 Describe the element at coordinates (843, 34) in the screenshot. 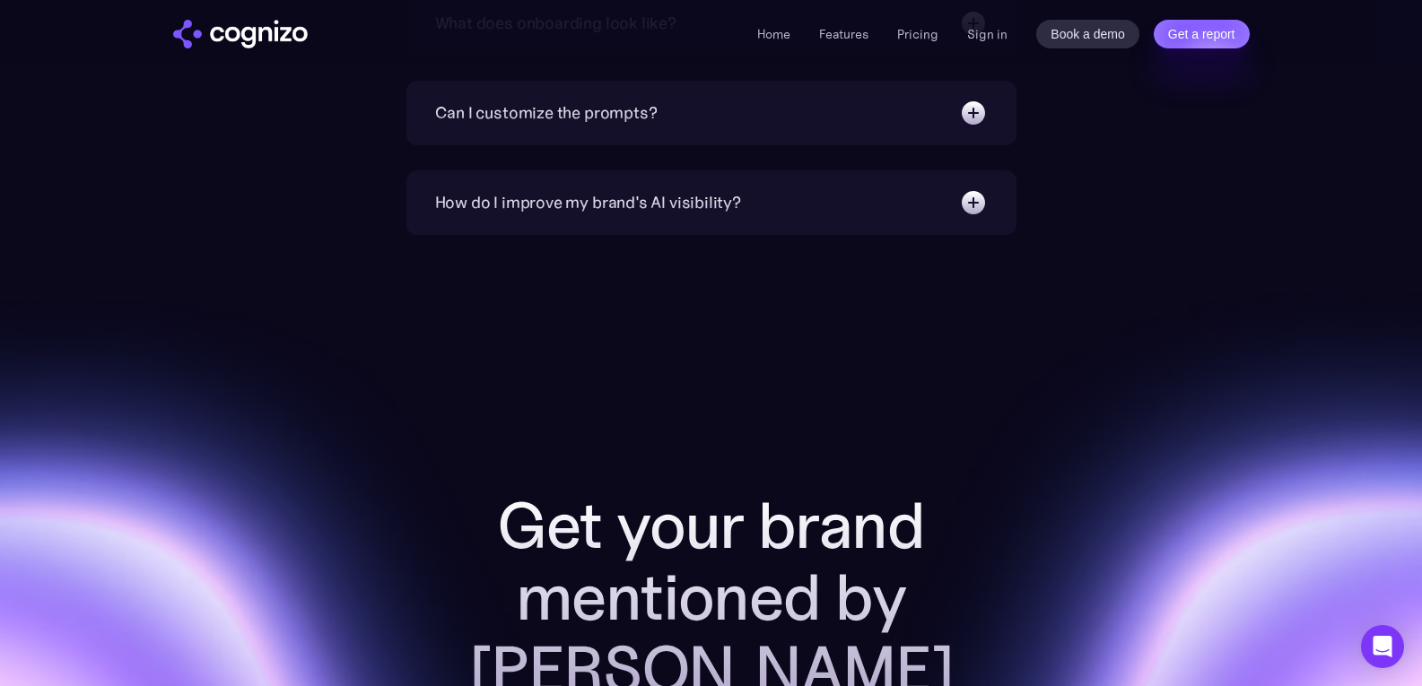

I see `a: Features` at that location.